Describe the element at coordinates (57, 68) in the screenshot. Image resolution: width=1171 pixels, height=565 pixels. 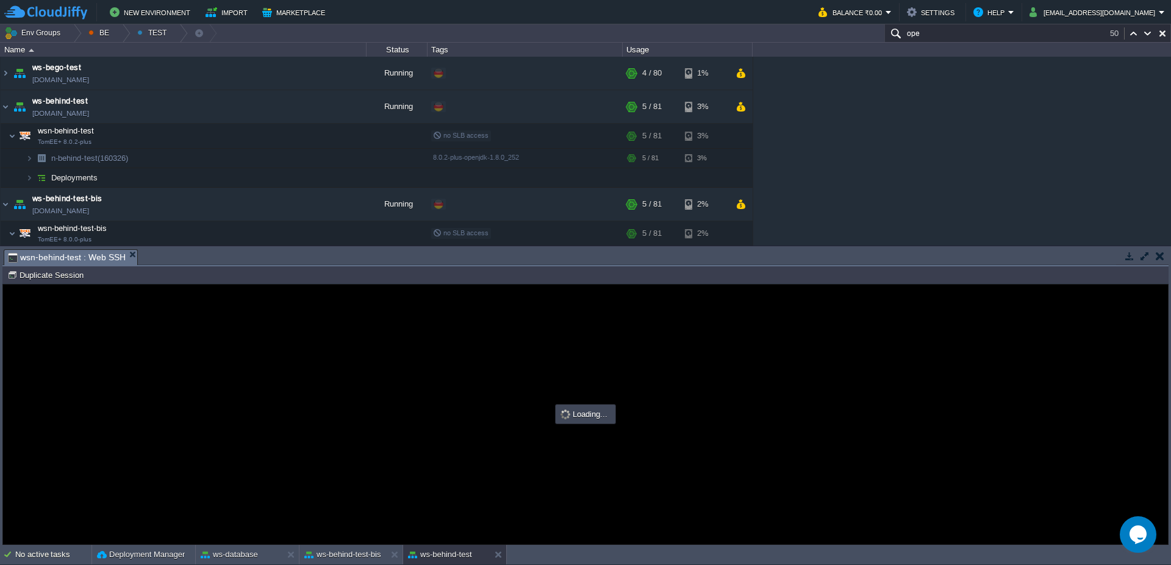
I see `span: ws-bego-test` at that location.